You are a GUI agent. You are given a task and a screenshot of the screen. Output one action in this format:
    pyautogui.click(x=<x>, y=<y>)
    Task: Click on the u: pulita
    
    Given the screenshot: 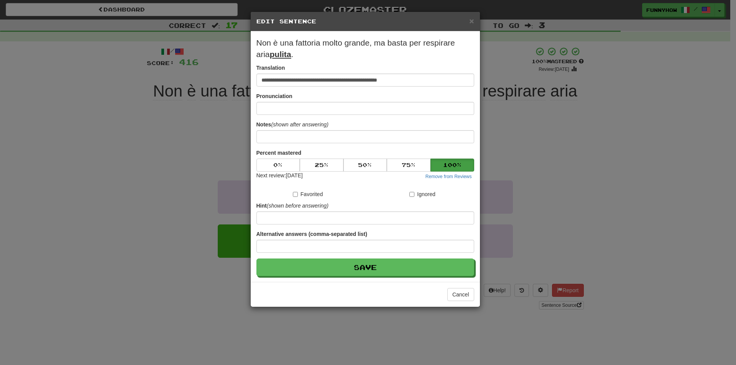 What is the action you would take?
    pyautogui.click(x=281, y=54)
    